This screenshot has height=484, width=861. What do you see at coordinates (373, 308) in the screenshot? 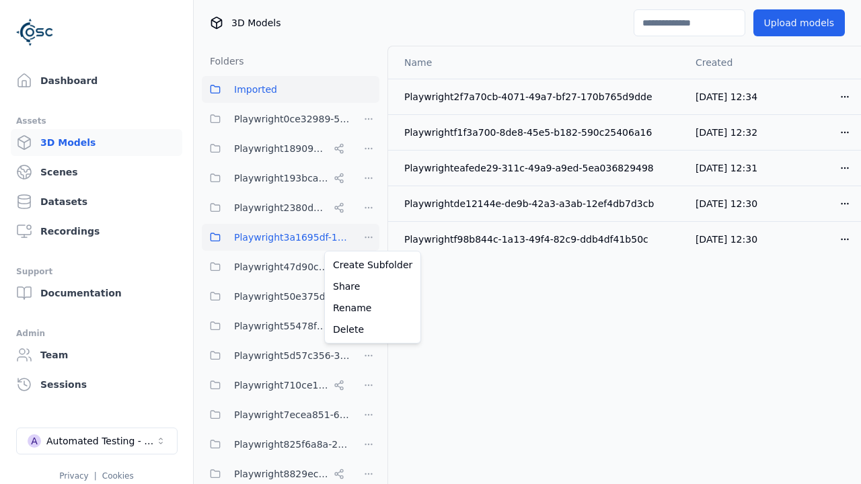
I see `a: Rename` at bounding box center [373, 308].